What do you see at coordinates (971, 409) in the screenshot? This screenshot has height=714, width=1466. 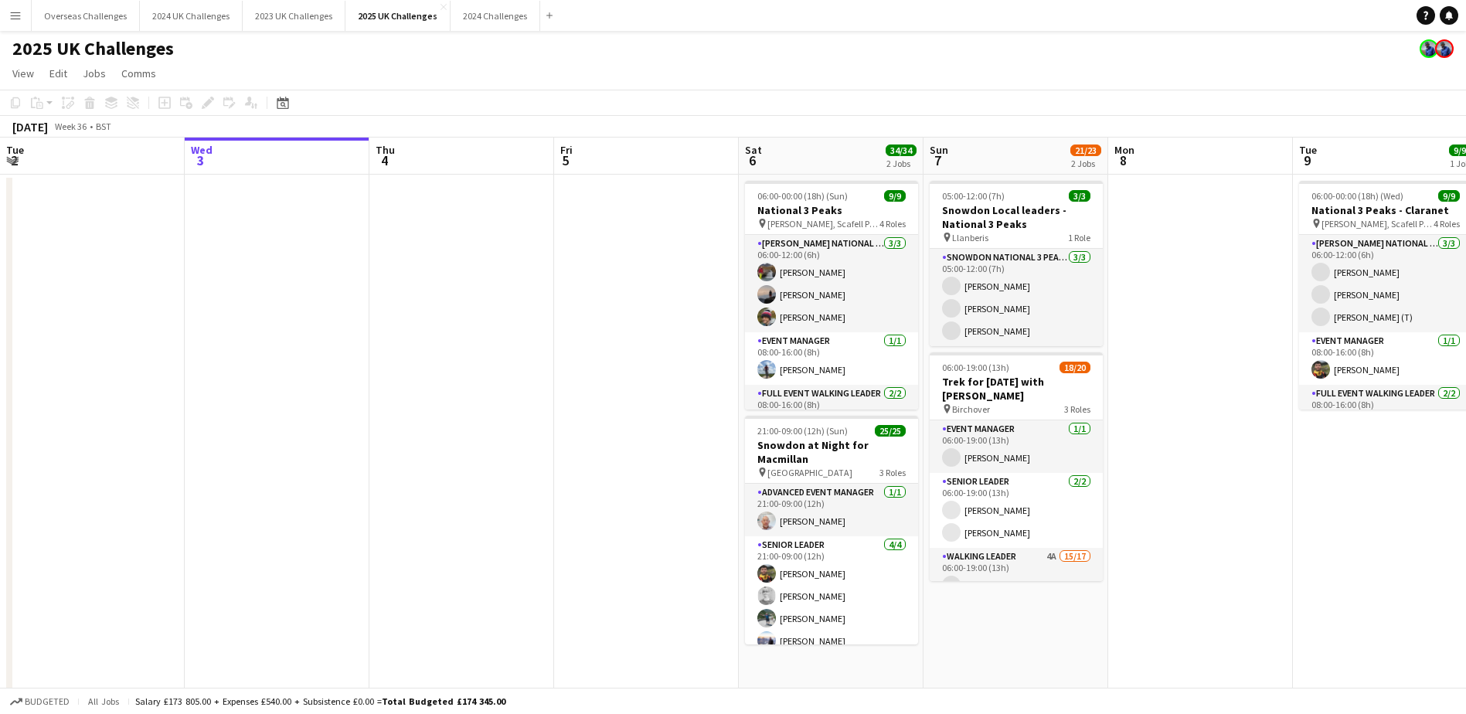 I see `span: Birchover` at bounding box center [971, 409].